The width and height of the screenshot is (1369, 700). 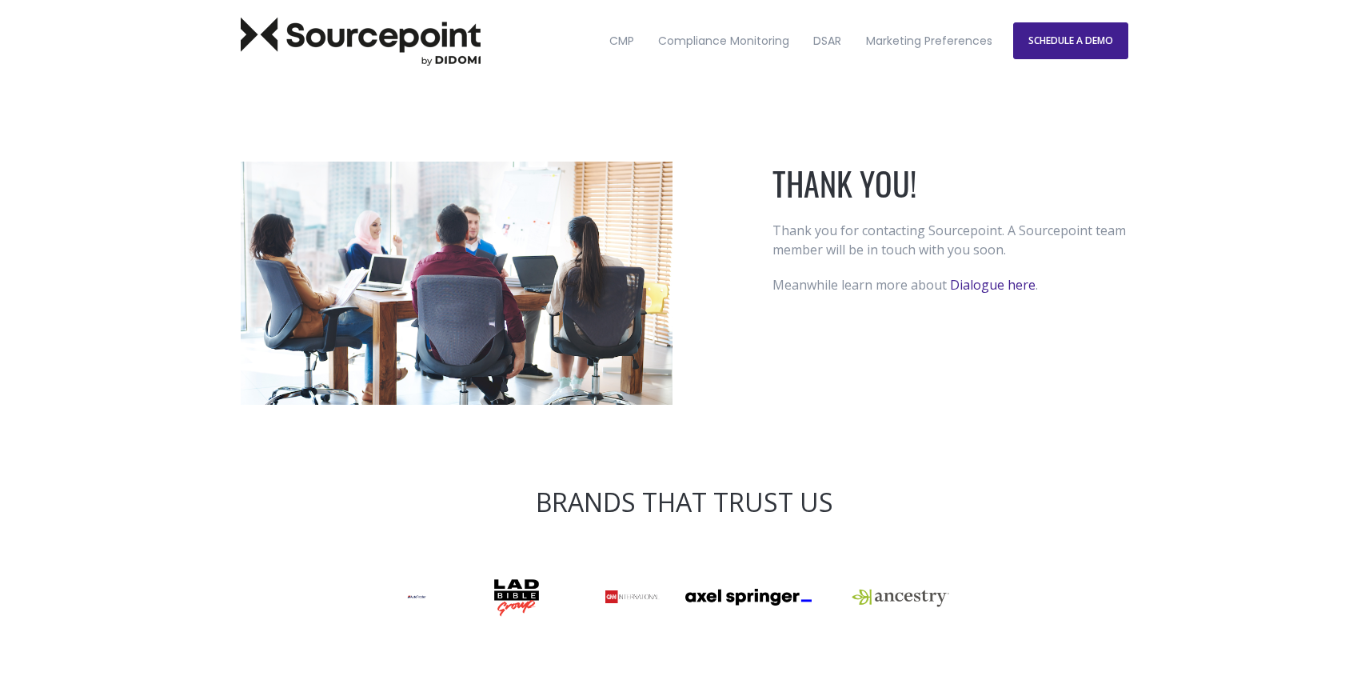 I want to click on h1: THANK YOU!, so click(x=950, y=183).